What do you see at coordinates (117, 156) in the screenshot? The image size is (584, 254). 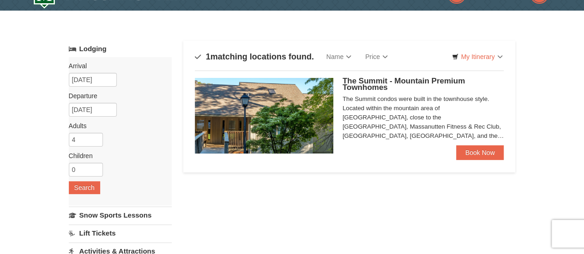 I see `label: Children` at bounding box center [117, 156].